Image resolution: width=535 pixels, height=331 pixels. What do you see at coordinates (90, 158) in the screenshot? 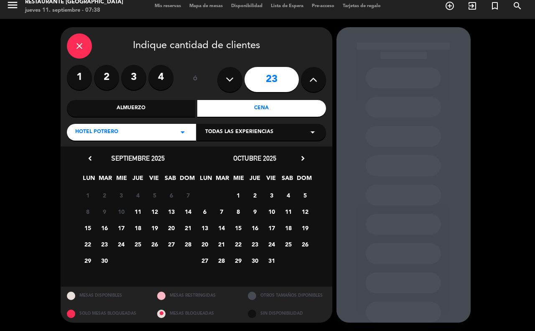
I see `i: chevron_left` at bounding box center [90, 158].